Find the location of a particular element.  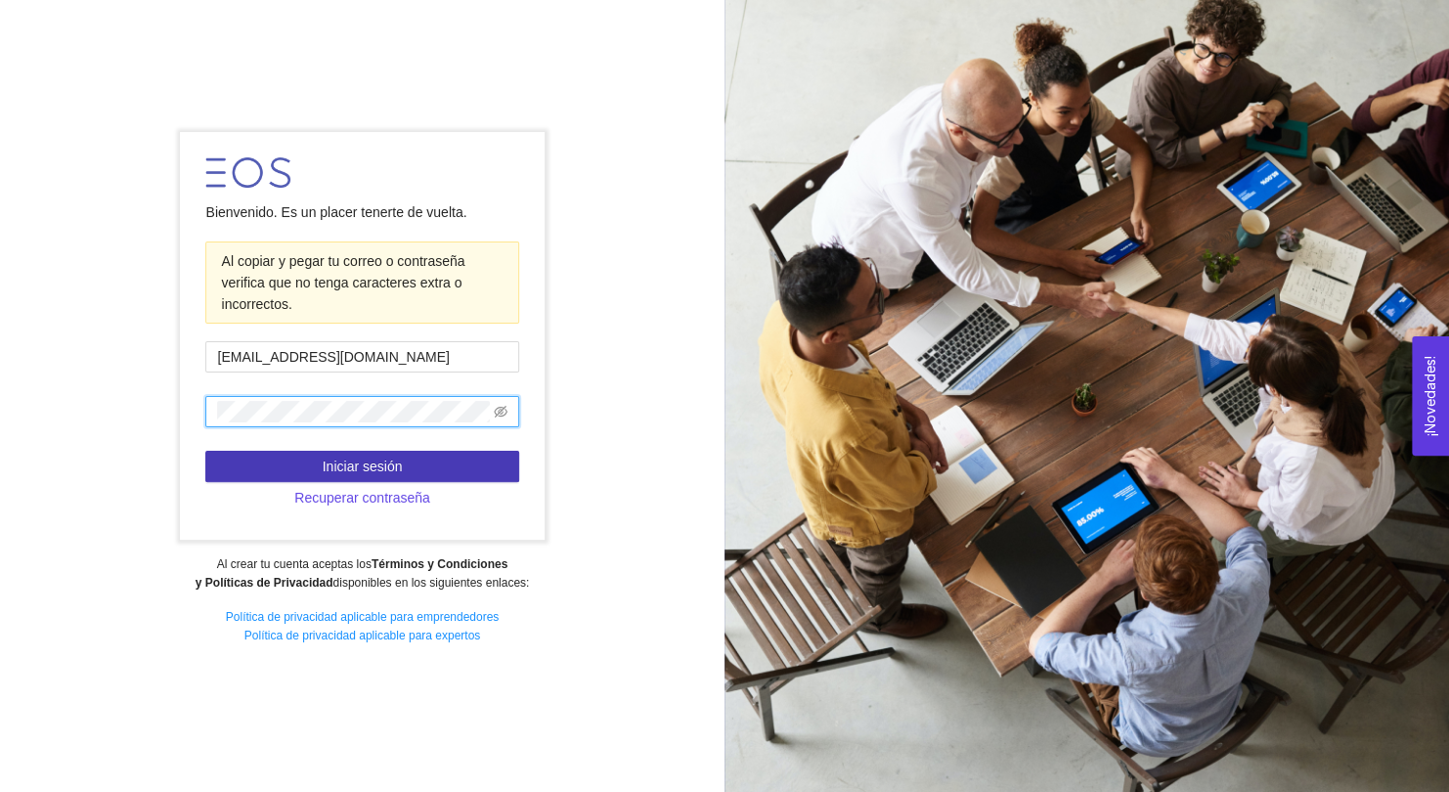

span: Iniciar sesión is located at coordinates (363, 466).